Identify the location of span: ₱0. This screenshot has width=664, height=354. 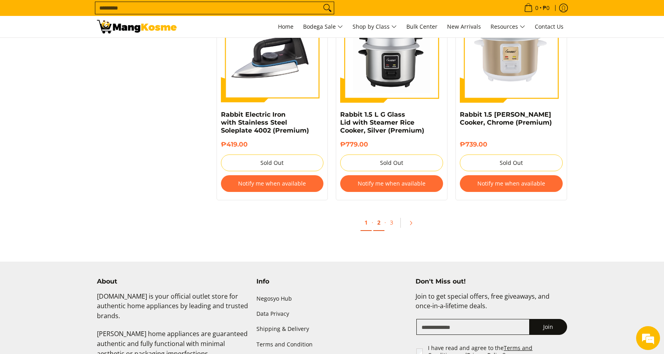
(546, 8).